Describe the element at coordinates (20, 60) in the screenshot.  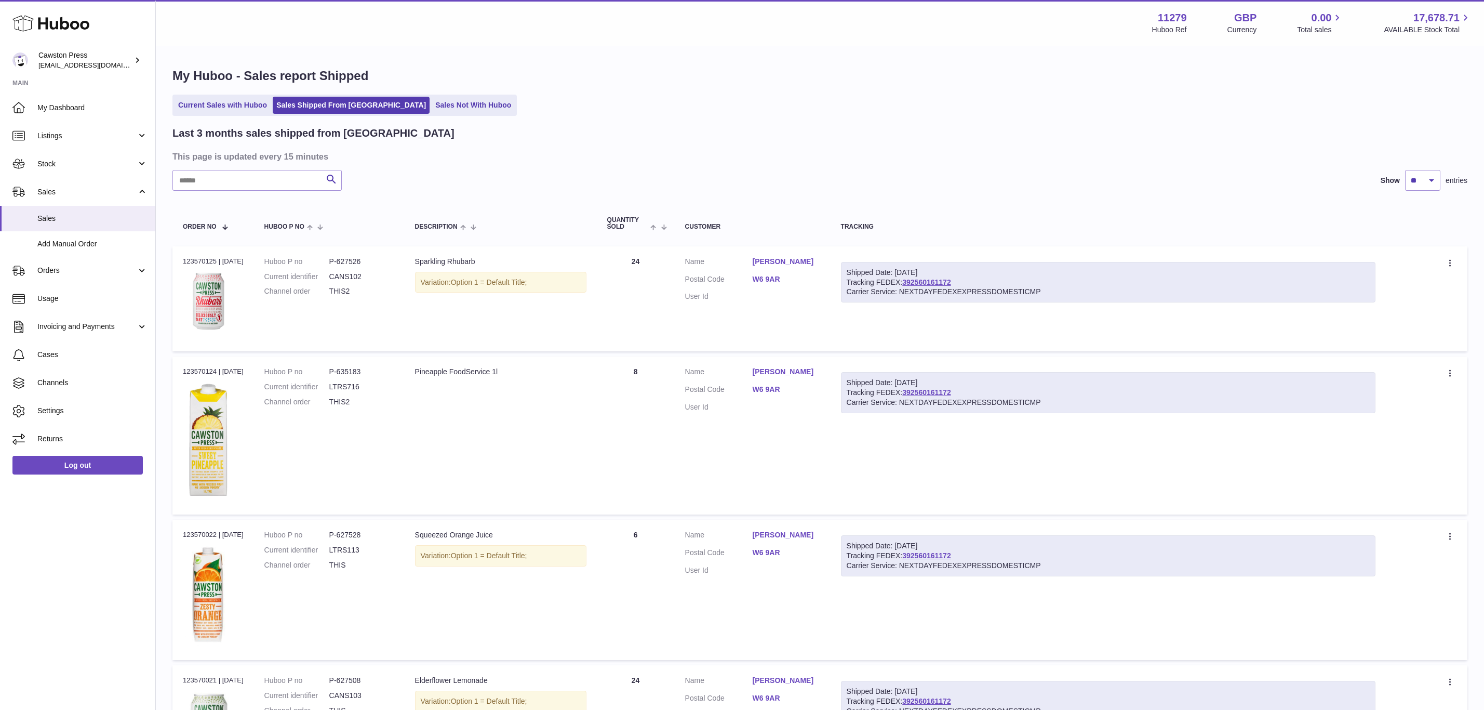
I see `img: internalAdmin-11279@internal.huboo.com` at that location.